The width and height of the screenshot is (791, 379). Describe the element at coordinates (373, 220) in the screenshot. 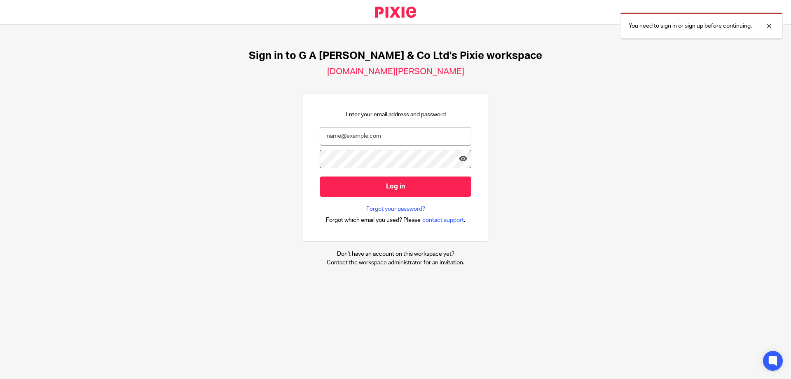

I see `span: Forgot which email you used? Please` at that location.